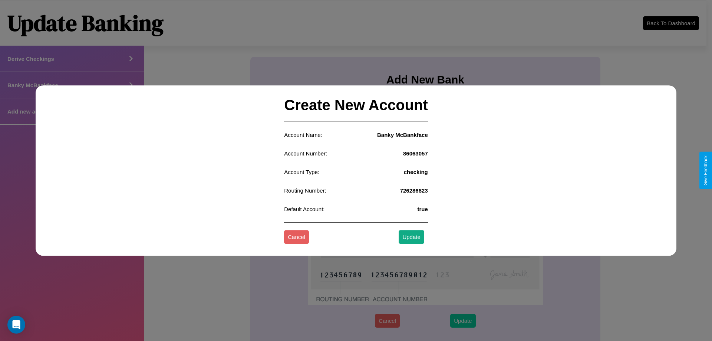 The image size is (712, 341). I want to click on p: Account Name:, so click(303, 135).